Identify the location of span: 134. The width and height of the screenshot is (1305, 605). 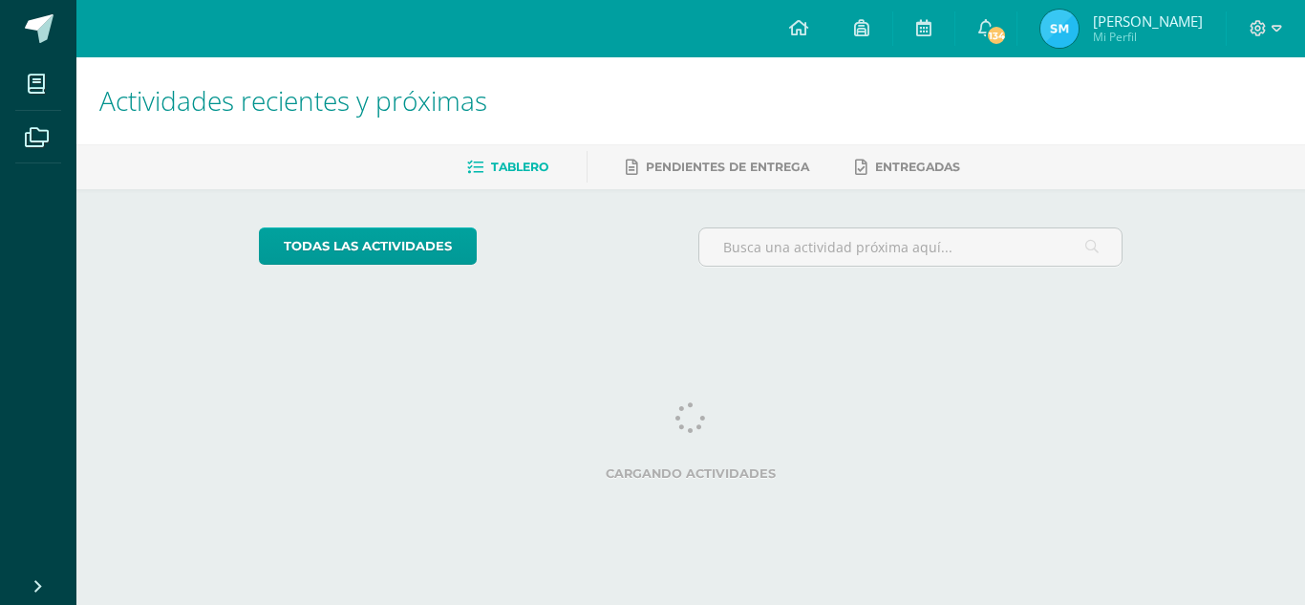
(997, 35).